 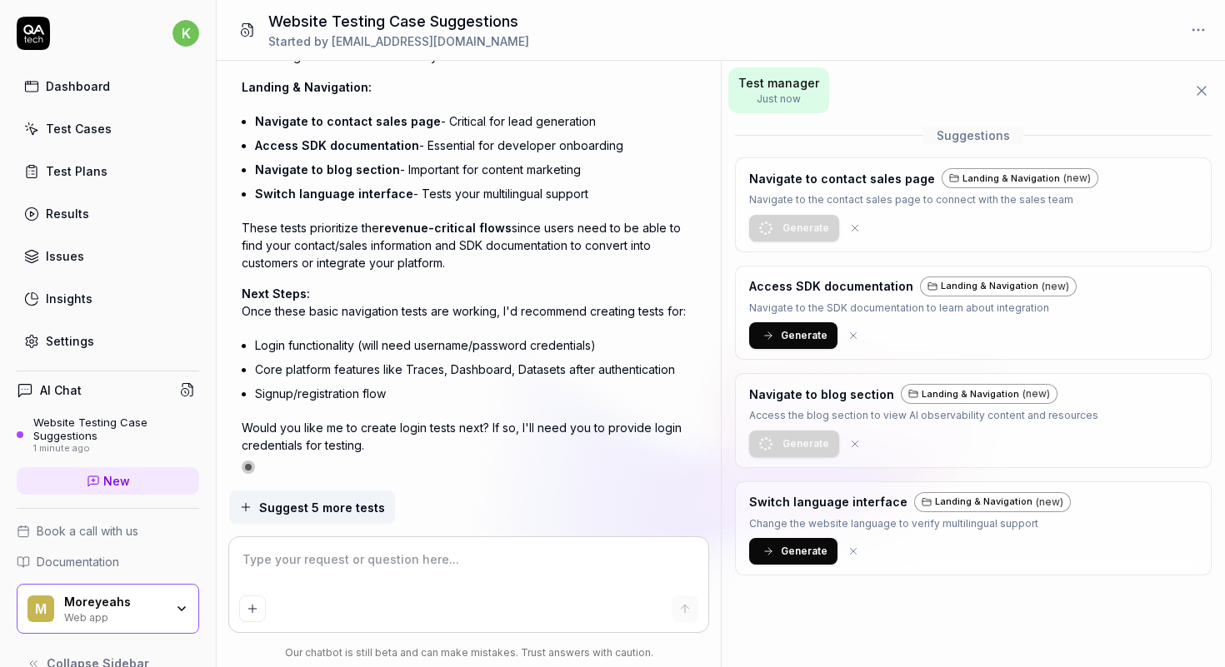 What do you see at coordinates (468, 302) in the screenshot?
I see `p: Once these basic navigation tests are working, I'd recommend creating tests for:` at bounding box center [468, 302].